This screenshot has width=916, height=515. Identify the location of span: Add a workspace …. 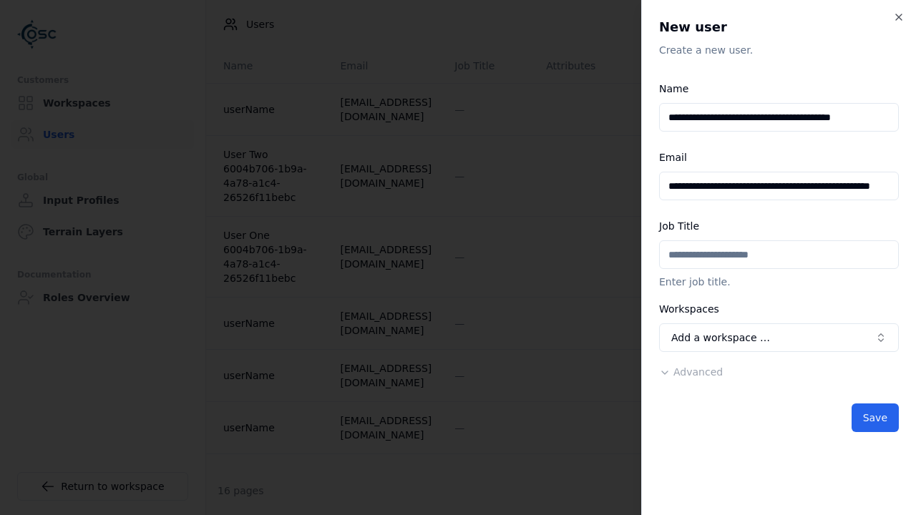
(721, 338).